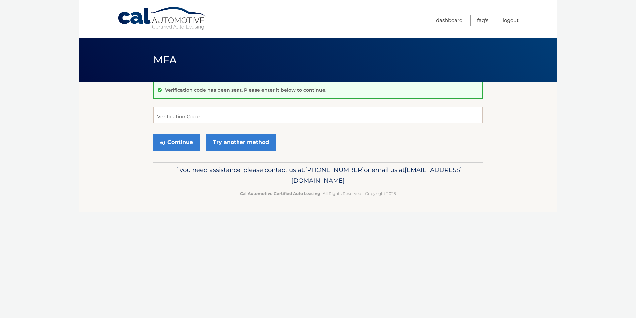 The height and width of the screenshot is (318, 636). I want to click on a: Cal Automotive, so click(162, 18).